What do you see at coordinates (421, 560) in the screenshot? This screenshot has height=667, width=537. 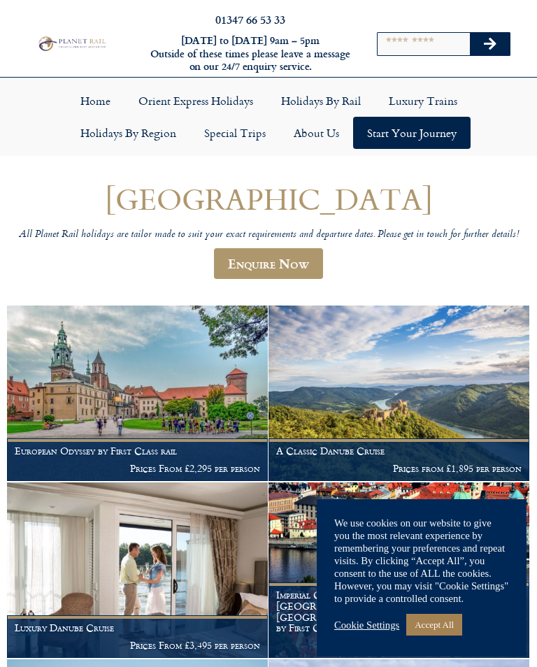 I see `div: We use cookies on our website to give you the most relevant experience by remembering your prefer...` at bounding box center [421, 560].